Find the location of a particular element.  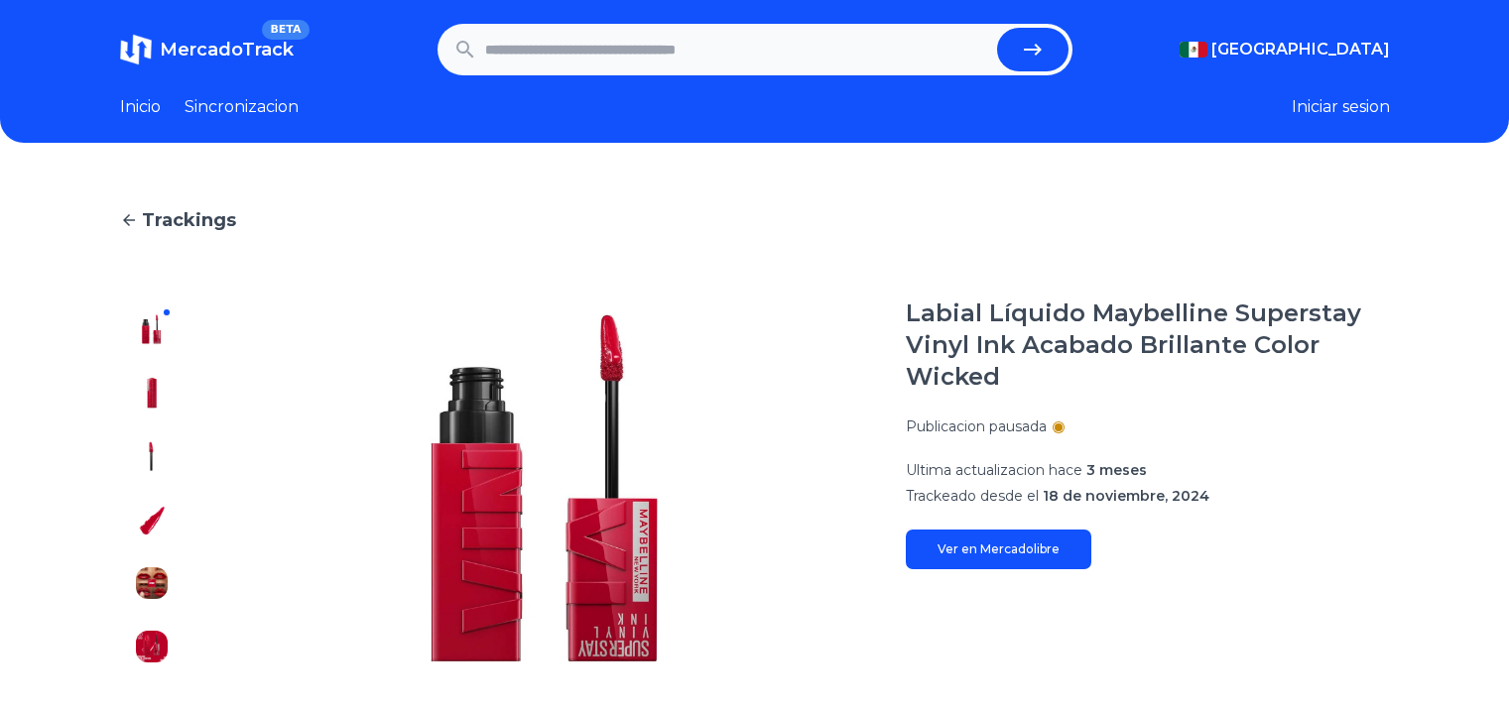

a: Ver en Mercadolibre is located at coordinates (998, 550).